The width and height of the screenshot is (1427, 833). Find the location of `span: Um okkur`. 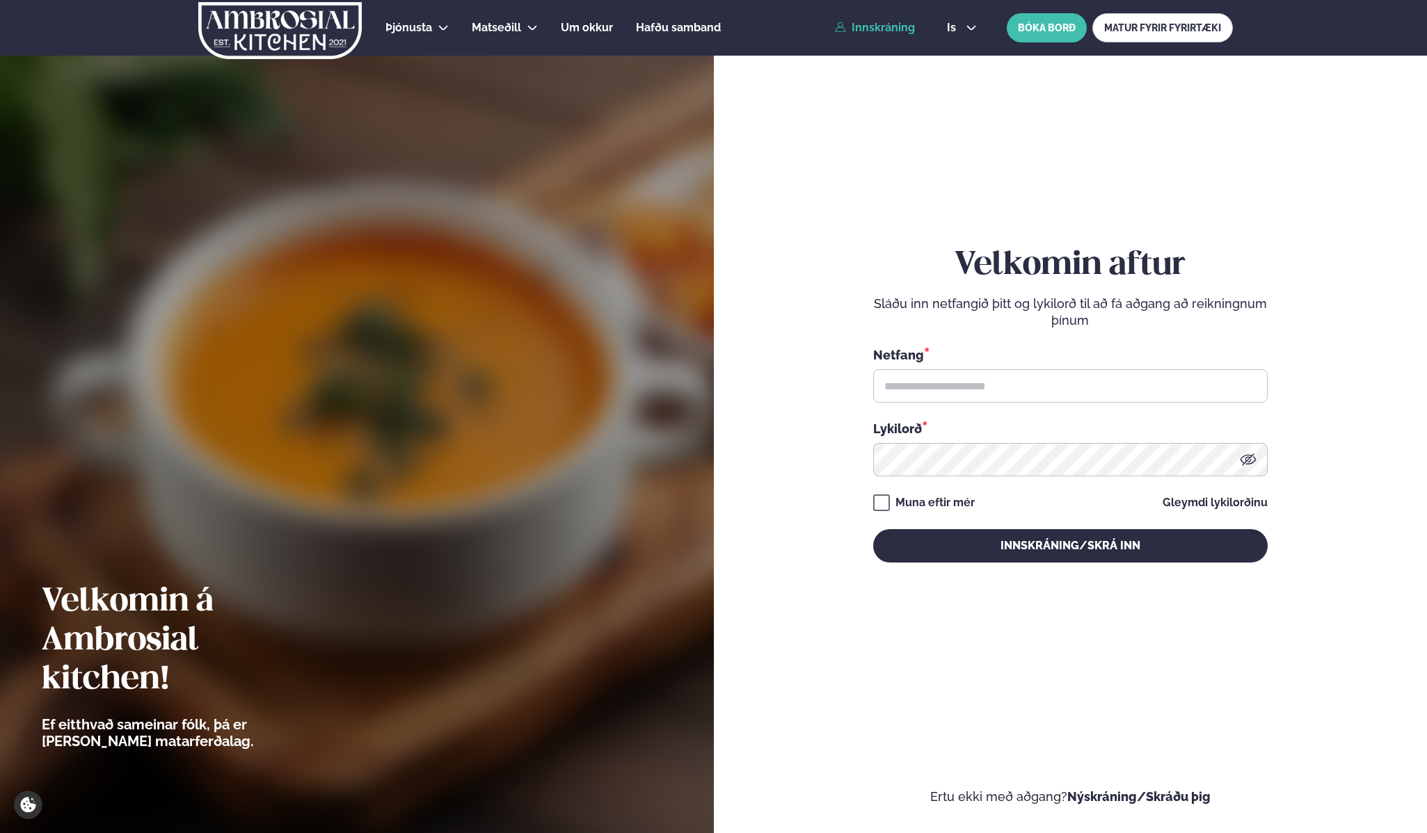

span: Um okkur is located at coordinates (586, 27).